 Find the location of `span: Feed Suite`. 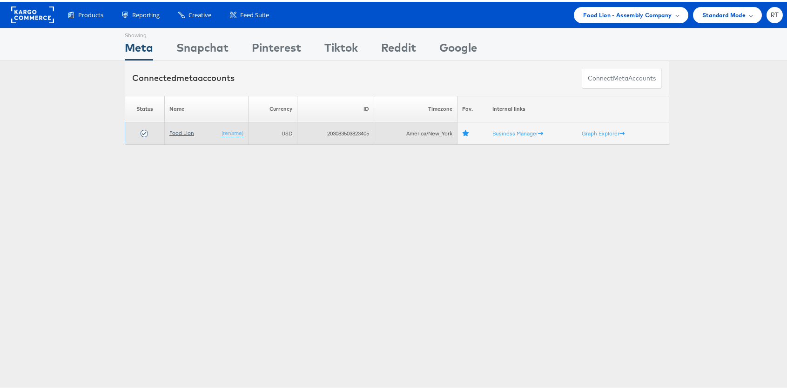

span: Feed Suite is located at coordinates (255, 13).